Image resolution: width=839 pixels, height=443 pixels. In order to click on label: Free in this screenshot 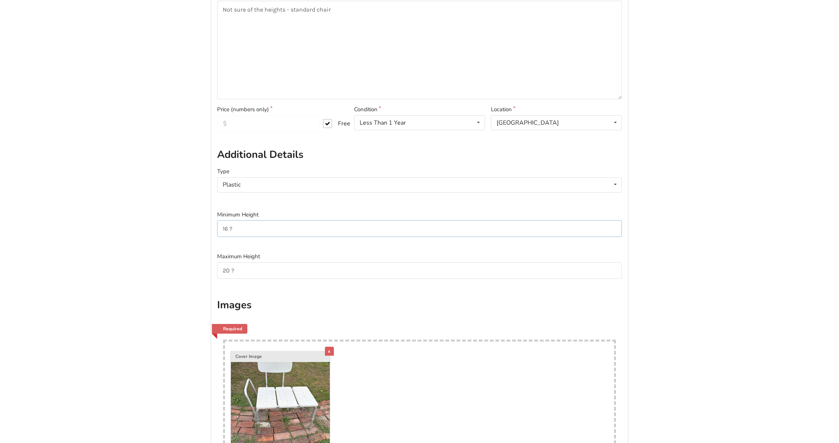, I will do `click(334, 123)`.